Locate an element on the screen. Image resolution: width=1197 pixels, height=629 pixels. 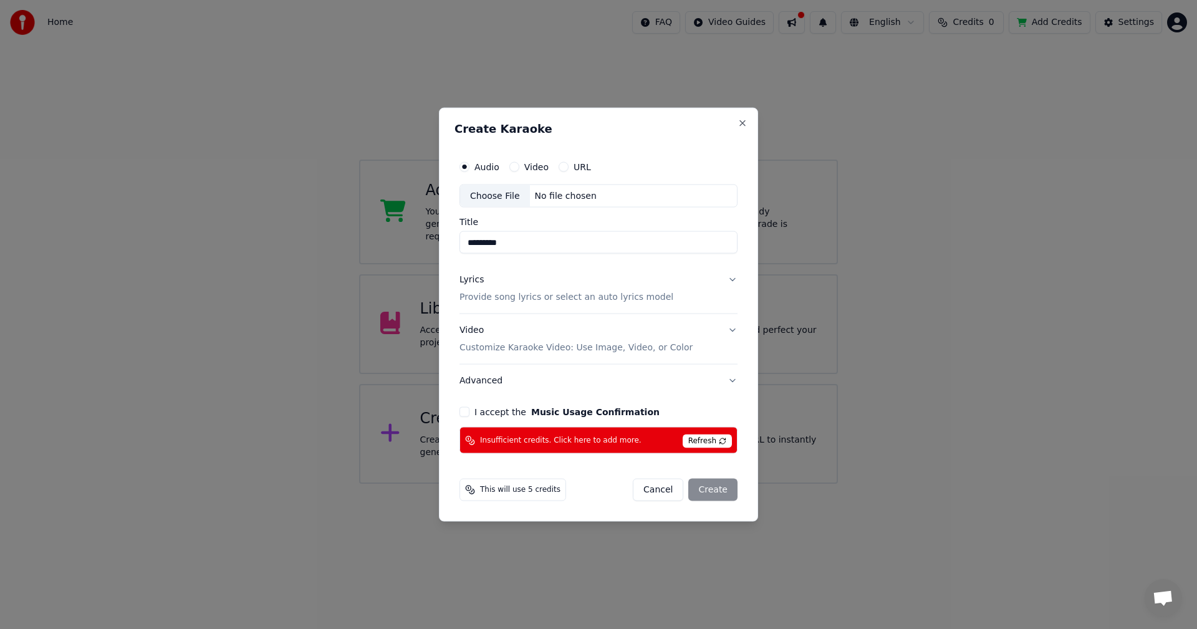
div: Choose File is located at coordinates (495, 196).